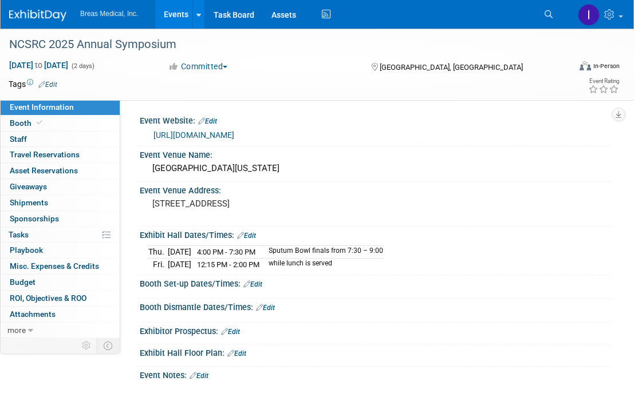 The height and width of the screenshot is (393, 634). What do you see at coordinates (29, 203) in the screenshot?
I see `span: Shipments` at bounding box center [29, 203].